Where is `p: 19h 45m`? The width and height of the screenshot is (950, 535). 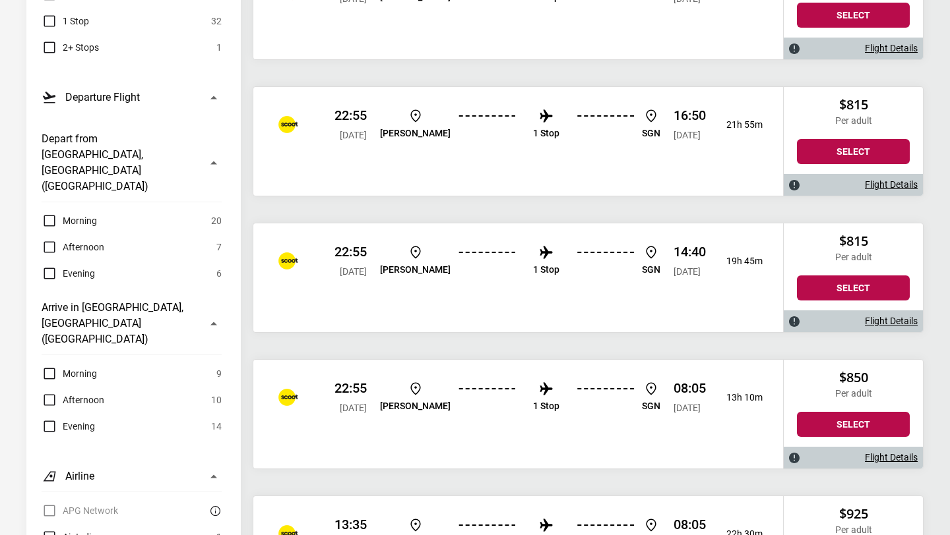
p: 19h 45m is located at coordinates (739, 261).